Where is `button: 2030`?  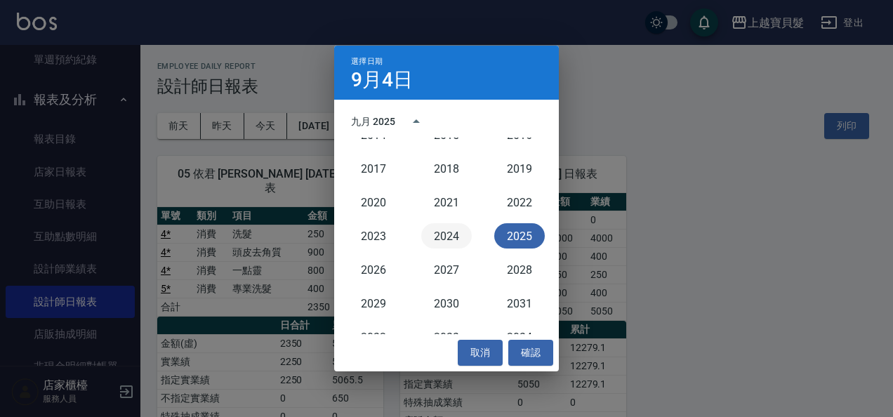 button: 2030 is located at coordinates (447, 303).